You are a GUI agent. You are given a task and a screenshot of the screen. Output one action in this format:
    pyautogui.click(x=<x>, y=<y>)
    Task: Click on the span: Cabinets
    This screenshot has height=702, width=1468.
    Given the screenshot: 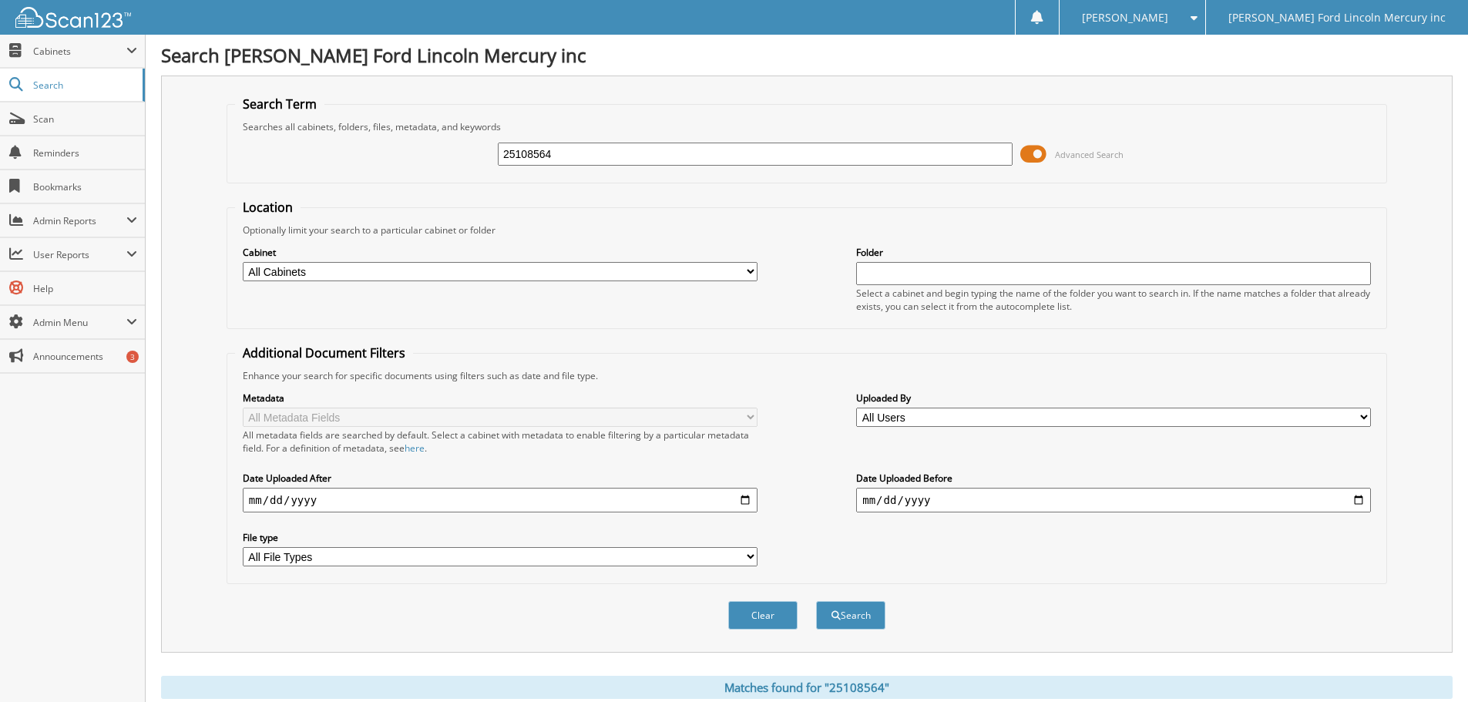 What is the action you would take?
    pyautogui.click(x=79, y=51)
    